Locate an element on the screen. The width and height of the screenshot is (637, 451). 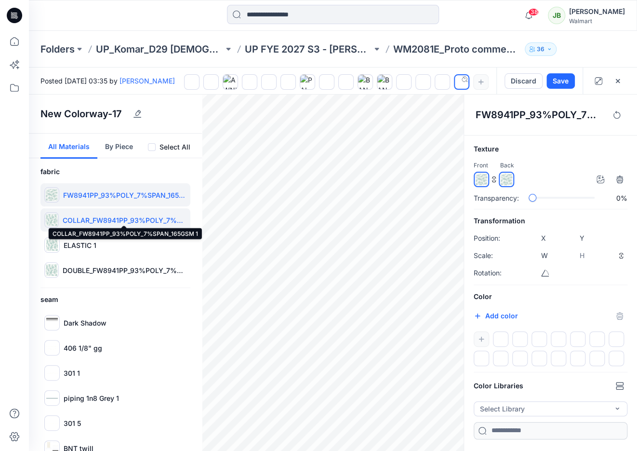
p: FW8941PP_93%POLY_7%SPAN_165GSM is located at coordinates (125, 195).